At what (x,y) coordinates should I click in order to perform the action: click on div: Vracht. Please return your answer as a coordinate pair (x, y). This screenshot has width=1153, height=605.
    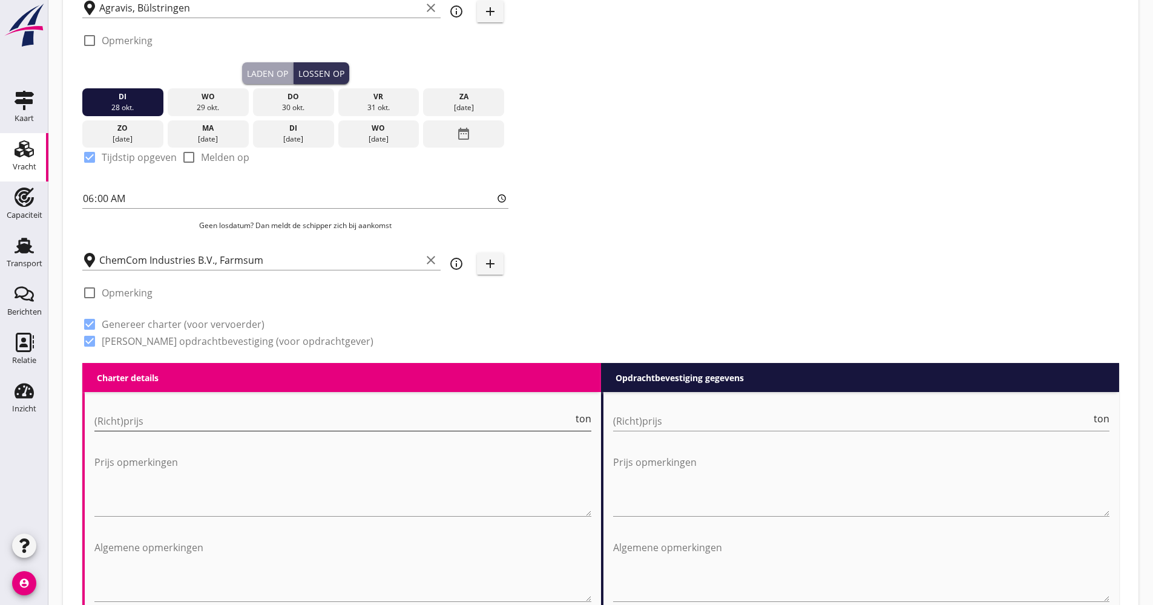
    Looking at the image, I should click on (24, 166).